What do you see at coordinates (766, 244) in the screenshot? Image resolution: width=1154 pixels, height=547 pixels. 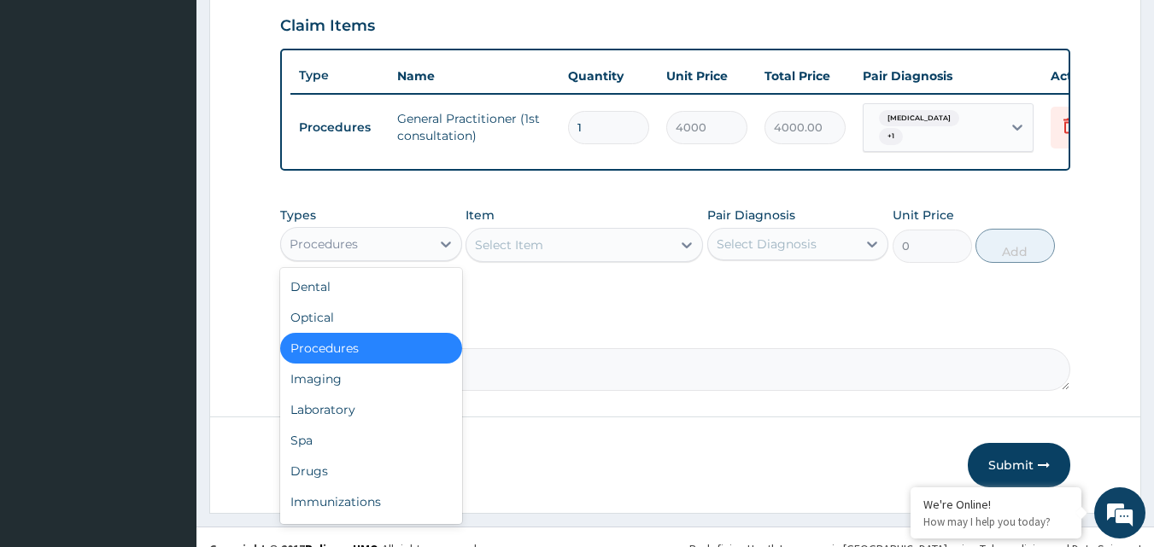 I see `div: Select Diagnosis` at bounding box center [766, 244].